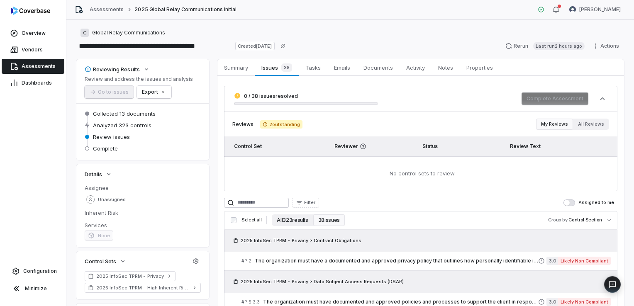  Describe the element at coordinates (100, 261) in the screenshot. I see `span: Control Sets` at that location.